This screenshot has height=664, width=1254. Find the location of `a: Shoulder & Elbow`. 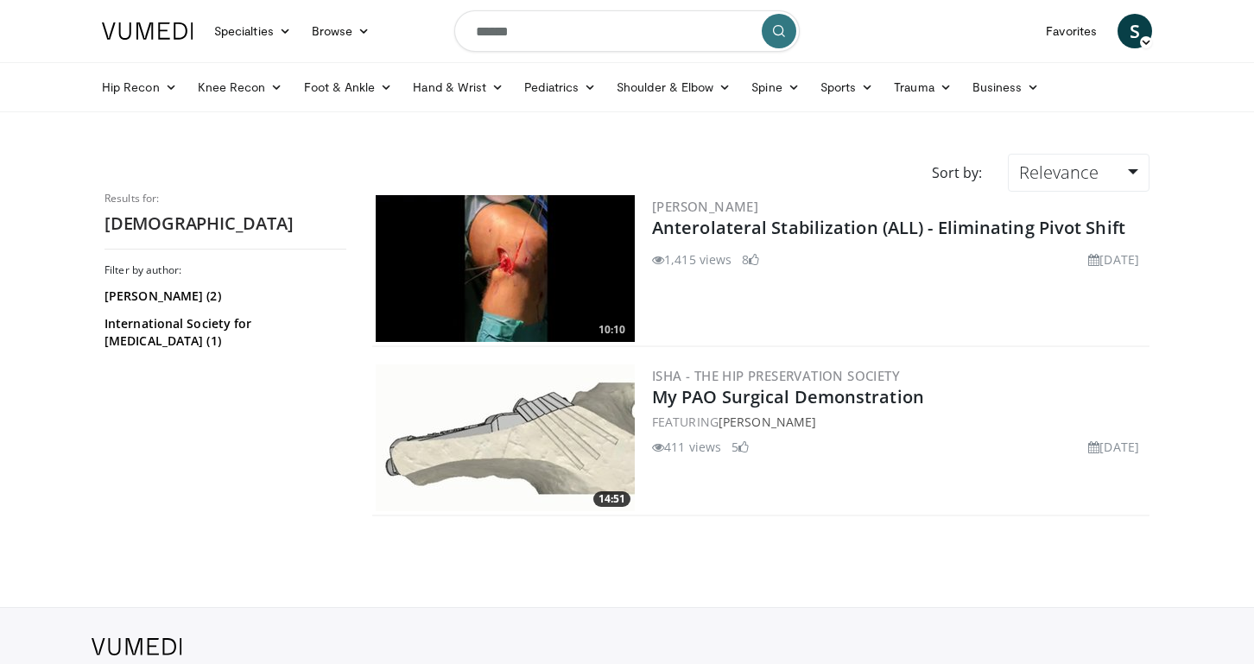

a: Shoulder & Elbow is located at coordinates (673, 87).